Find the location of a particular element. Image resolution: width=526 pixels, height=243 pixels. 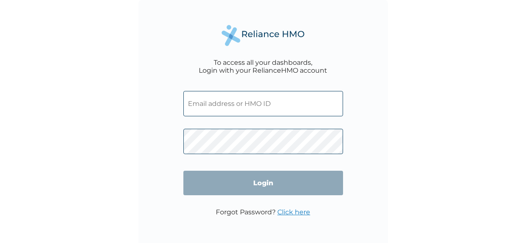

img: Reliance Health's Logo is located at coordinates (263, 35).